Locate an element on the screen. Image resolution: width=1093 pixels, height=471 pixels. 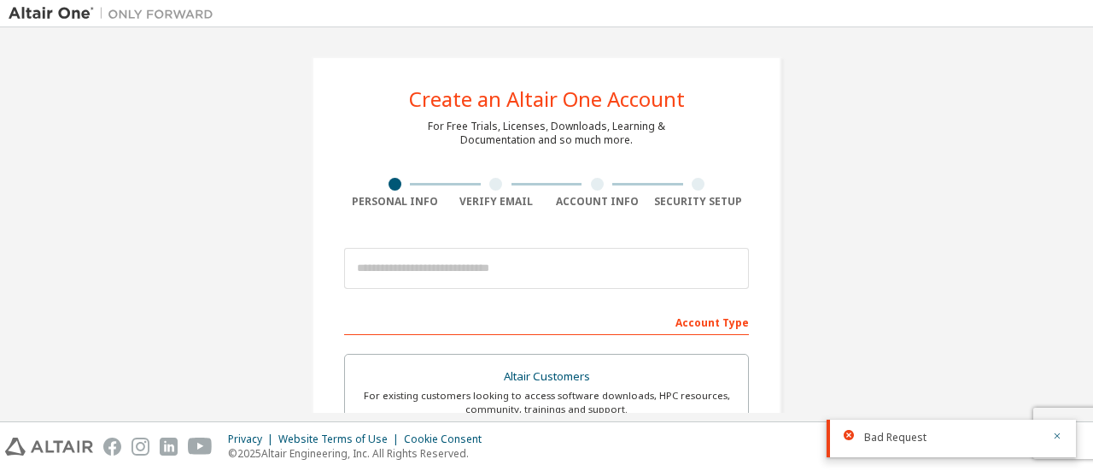
span: Bad Request is located at coordinates (895, 437).